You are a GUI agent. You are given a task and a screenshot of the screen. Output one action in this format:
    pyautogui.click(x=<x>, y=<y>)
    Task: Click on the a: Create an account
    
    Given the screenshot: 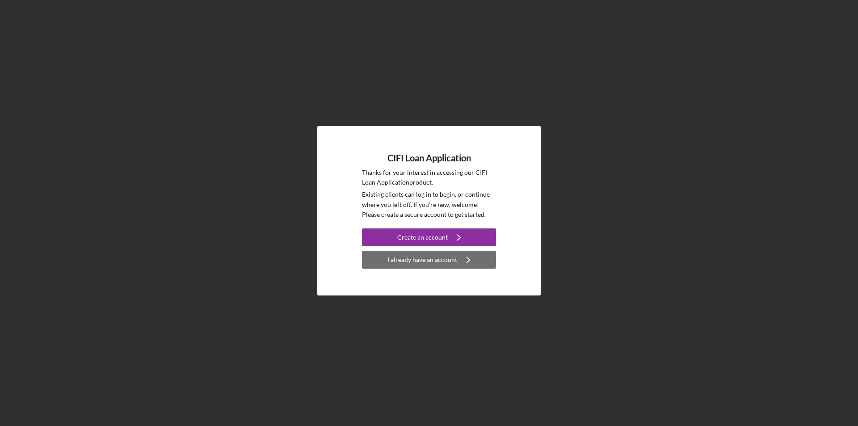 What is the action you would take?
    pyautogui.click(x=429, y=238)
    